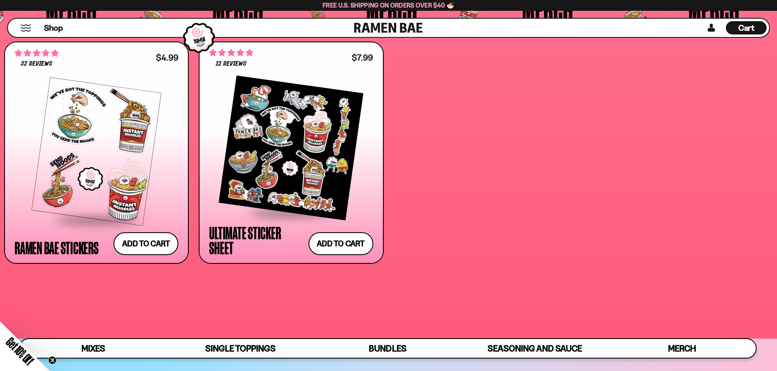  I want to click on a: 5.00 stars 12 reviews $7.99 Ultimate Sticker Sheet Add to cart, so click(291, 153).